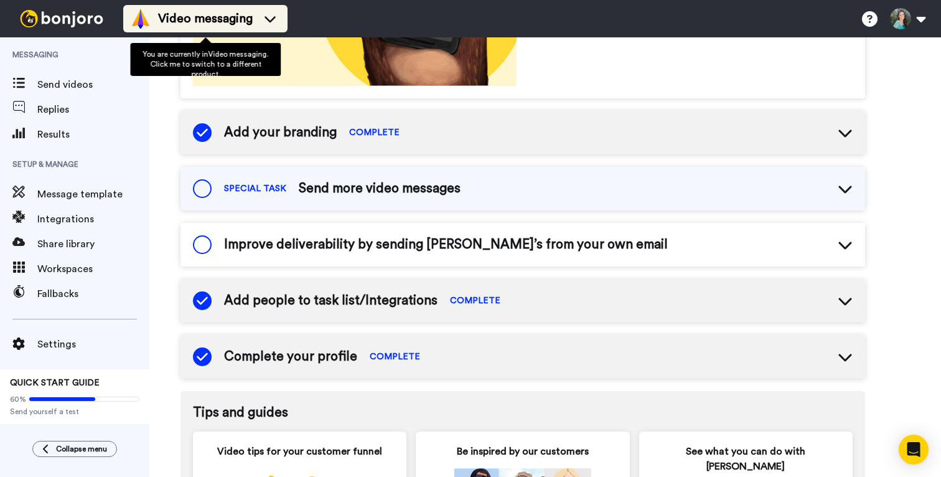  Describe the element at coordinates (93, 244) in the screenshot. I see `span: Share library` at that location.